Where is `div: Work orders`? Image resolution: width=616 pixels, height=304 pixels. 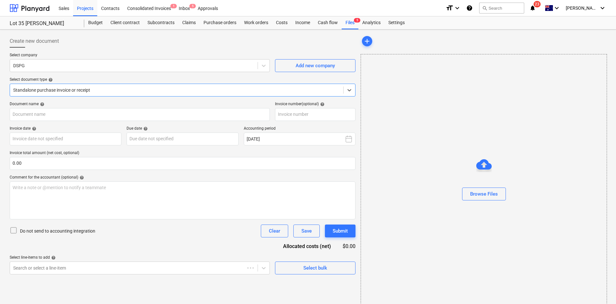 div: Work orders is located at coordinates (256, 23).